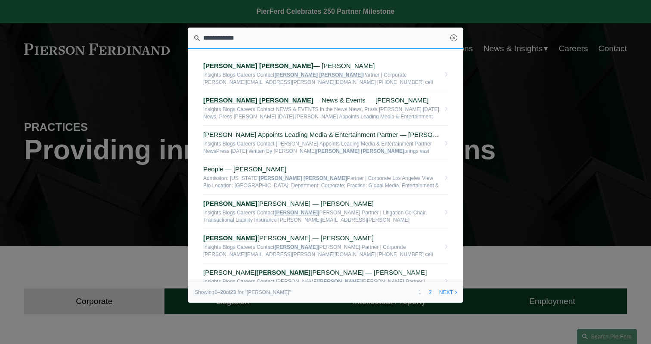  What do you see at coordinates (430, 292) in the screenshot?
I see `a: 2` at bounding box center [430, 292].